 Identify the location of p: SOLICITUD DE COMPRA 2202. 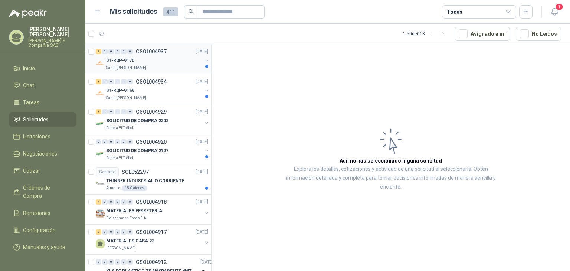
(137, 121).